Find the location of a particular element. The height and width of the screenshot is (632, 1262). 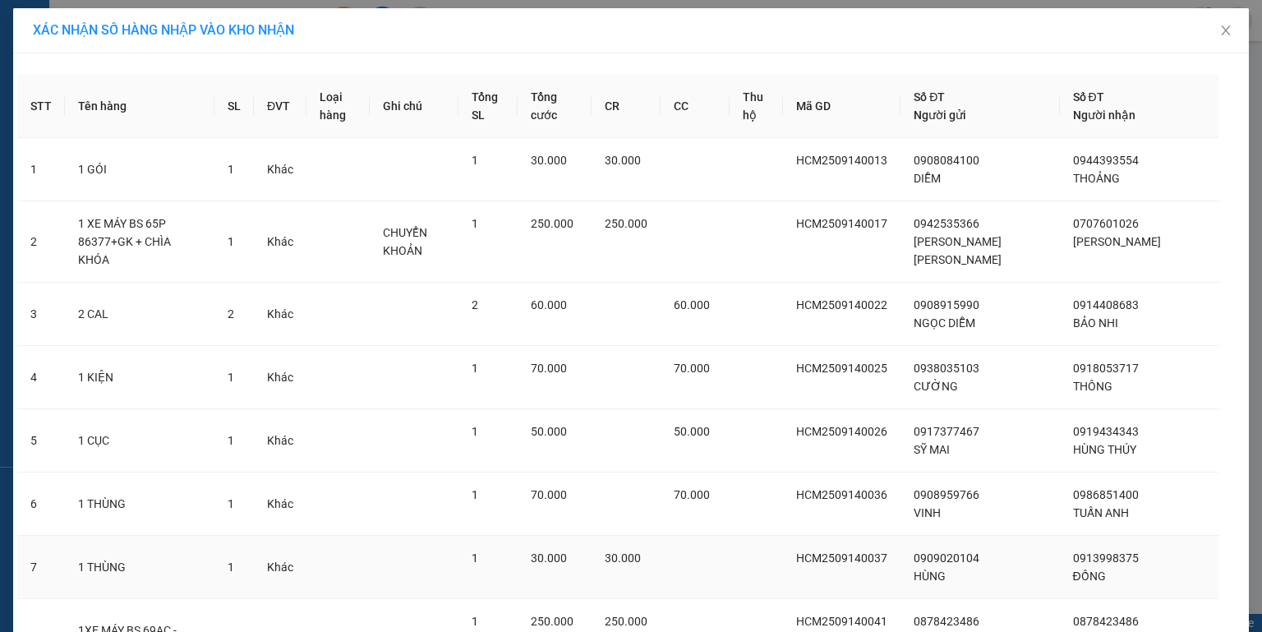

td: 6 is located at coordinates (41, 504).